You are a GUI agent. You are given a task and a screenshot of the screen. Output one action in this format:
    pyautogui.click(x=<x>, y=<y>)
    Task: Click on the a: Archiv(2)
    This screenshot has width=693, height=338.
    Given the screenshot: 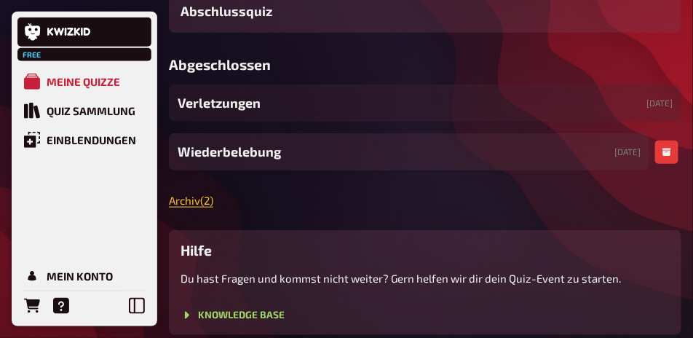 What is the action you would take?
    pyautogui.click(x=191, y=200)
    